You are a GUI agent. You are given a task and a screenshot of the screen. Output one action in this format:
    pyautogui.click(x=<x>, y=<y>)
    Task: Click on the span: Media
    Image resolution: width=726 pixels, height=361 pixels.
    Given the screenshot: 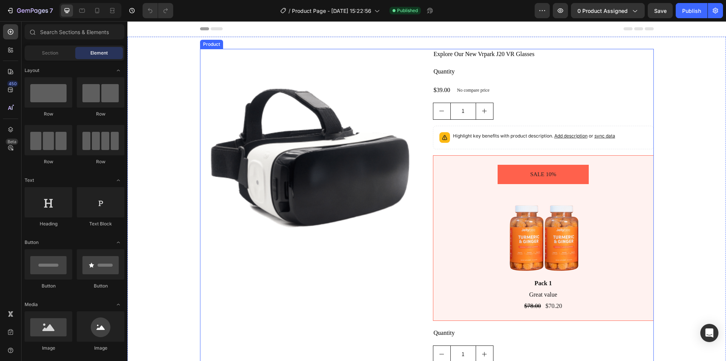 What is the action you would take?
    pyautogui.click(x=31, y=304)
    